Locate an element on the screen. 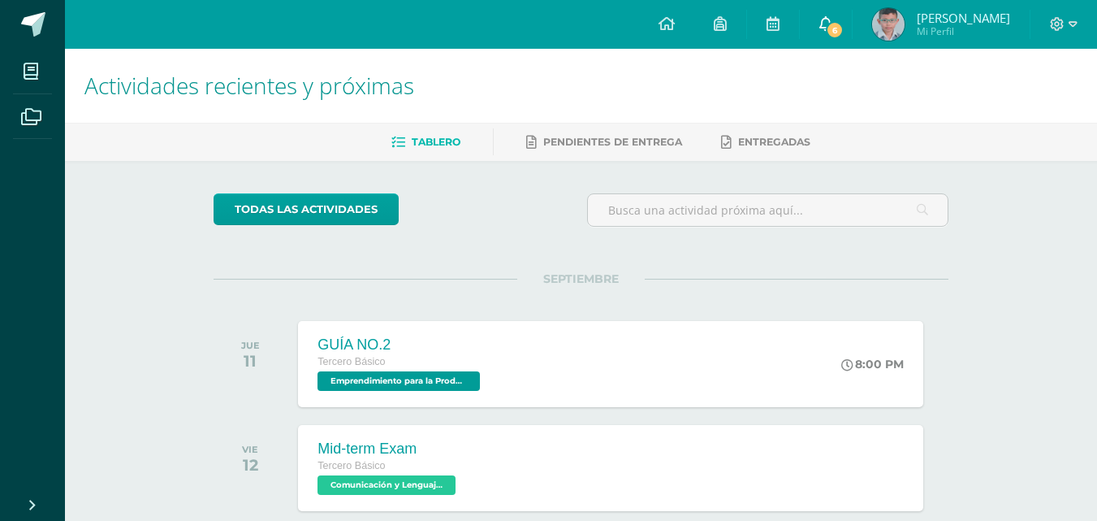  div: 12 is located at coordinates (250, 465).